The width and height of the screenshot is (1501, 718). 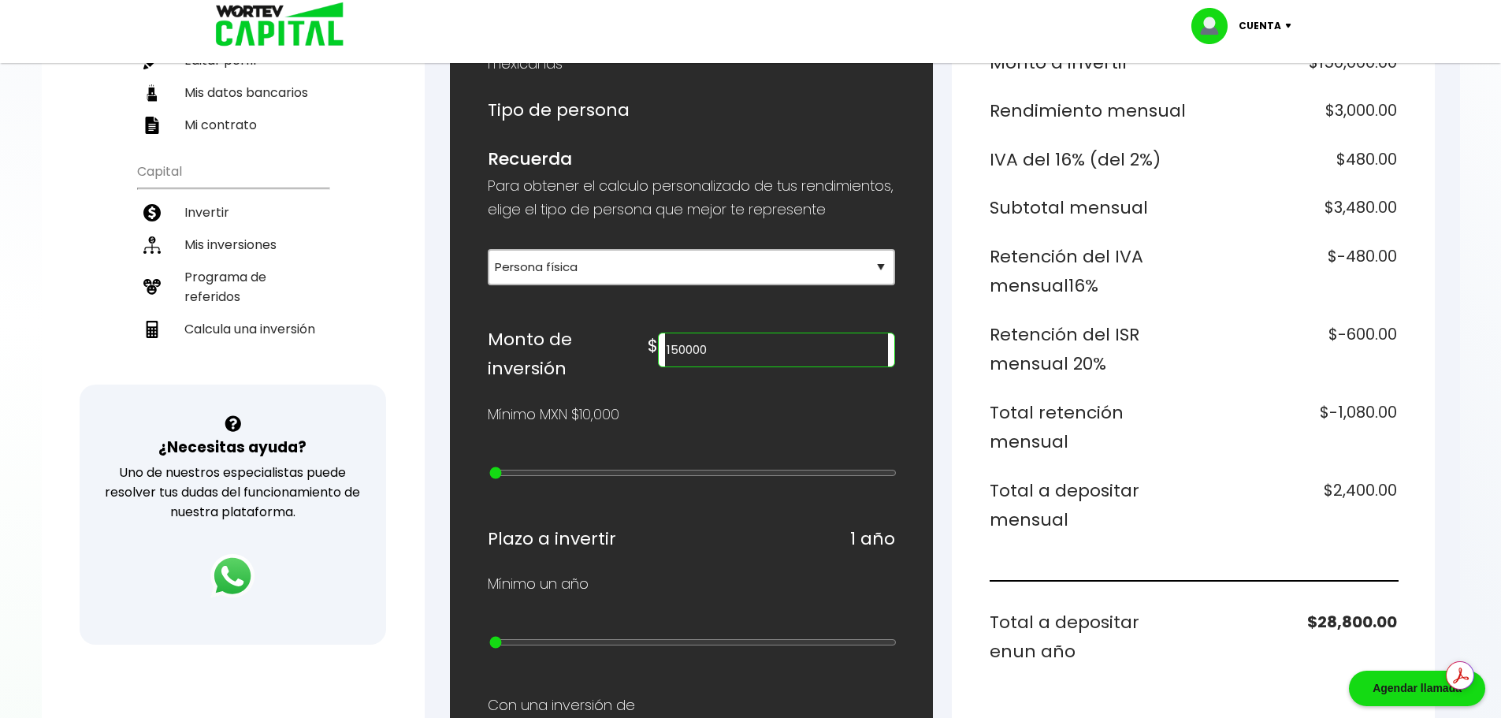 I want to click on li: Mi contrato, so click(x=232, y=125).